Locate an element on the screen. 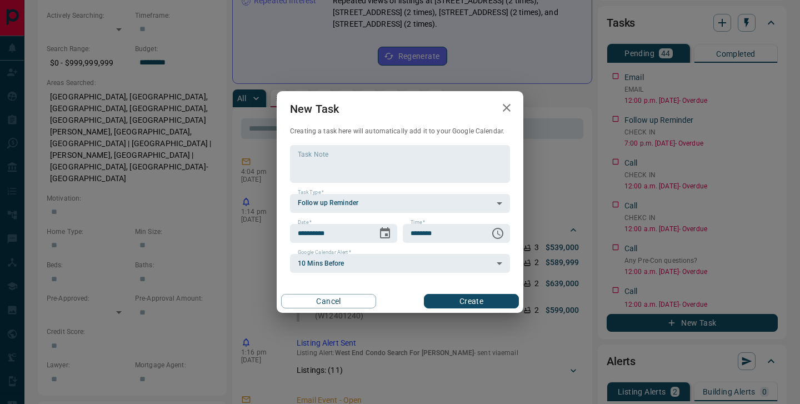 The height and width of the screenshot is (404, 800). label: Task Type is located at coordinates (311, 192).